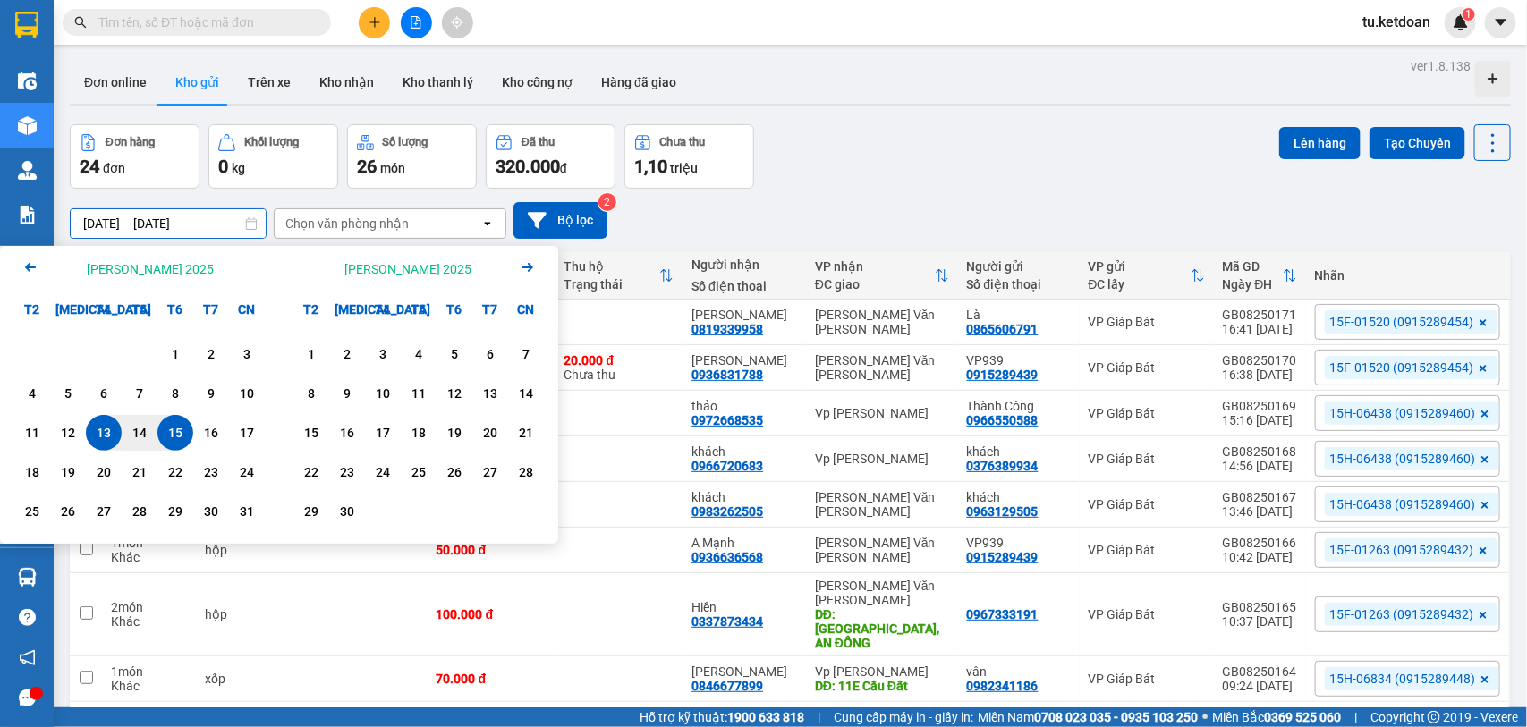 The image size is (1527, 727). What do you see at coordinates (347, 354) in the screenshot?
I see `div: Choose Thứ Ba, tháng 09 2 2025. It's available.` at bounding box center [347, 354].